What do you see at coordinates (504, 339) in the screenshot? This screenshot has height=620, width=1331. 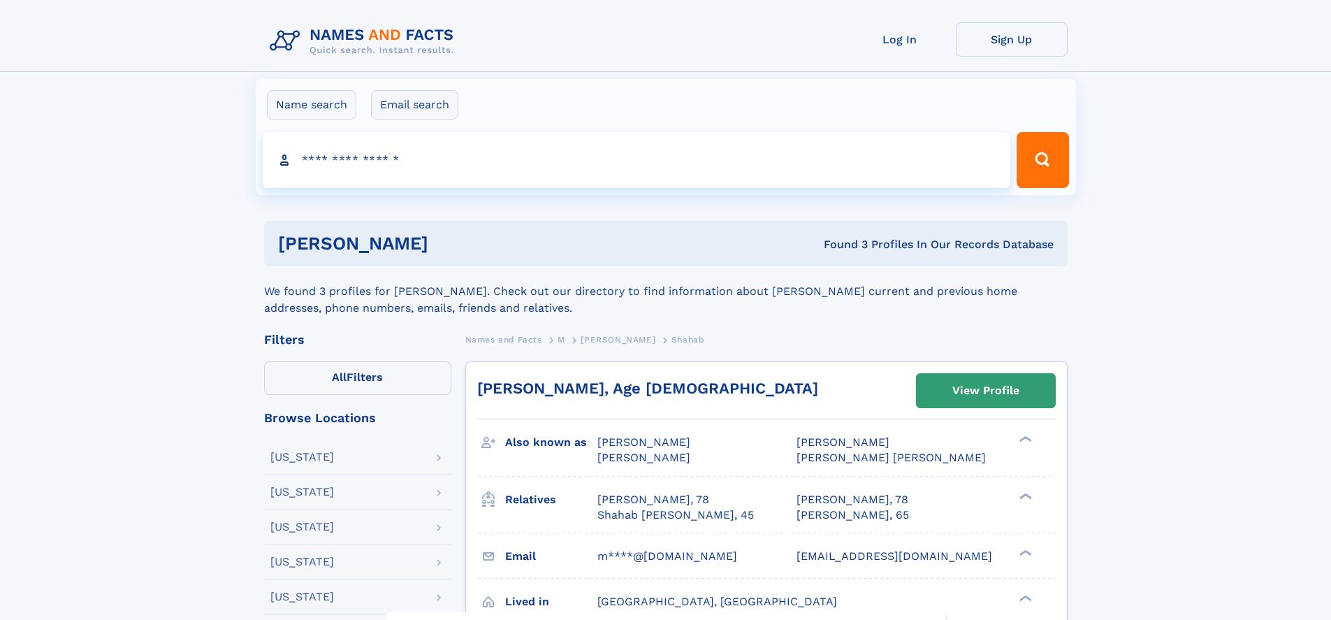 I see `a: Names and Facts` at bounding box center [504, 339].